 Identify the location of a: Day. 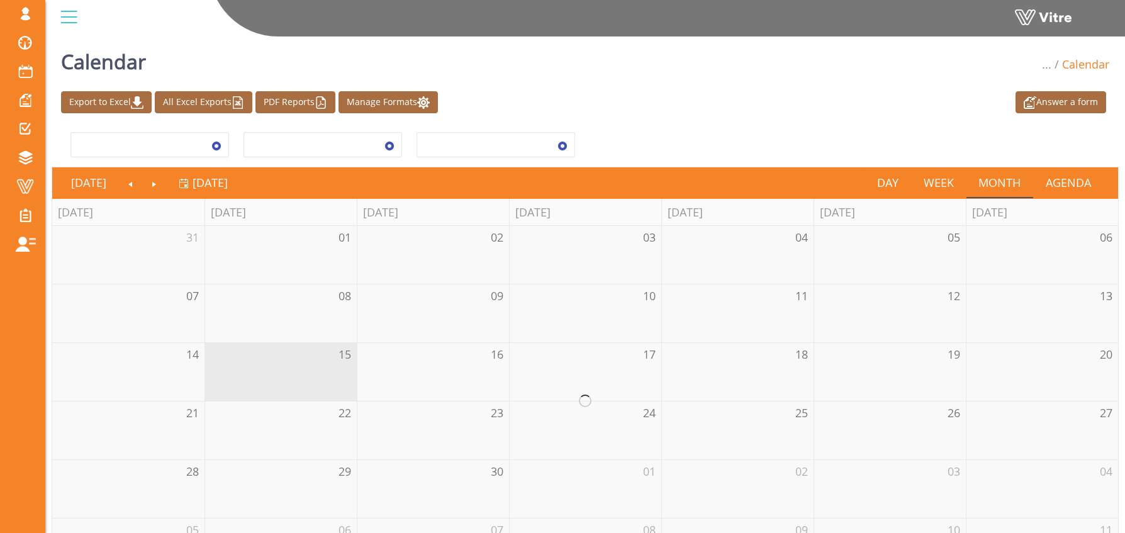
(888, 182).